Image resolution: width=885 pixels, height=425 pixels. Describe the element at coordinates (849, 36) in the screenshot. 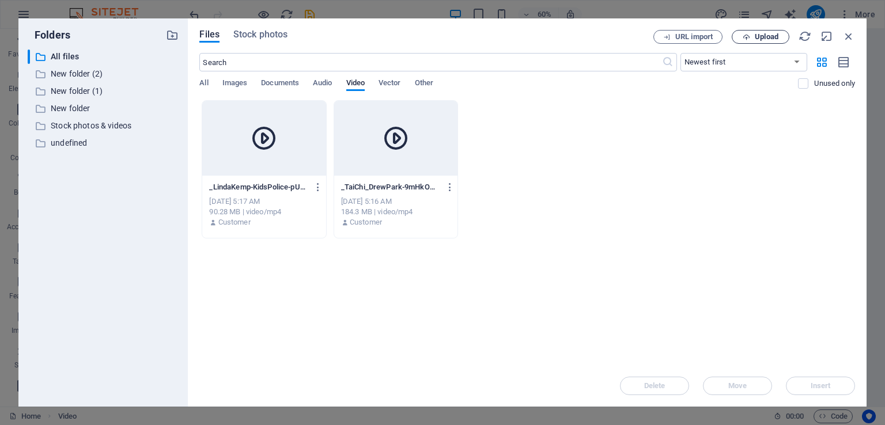

I see `i: Close` at that location.